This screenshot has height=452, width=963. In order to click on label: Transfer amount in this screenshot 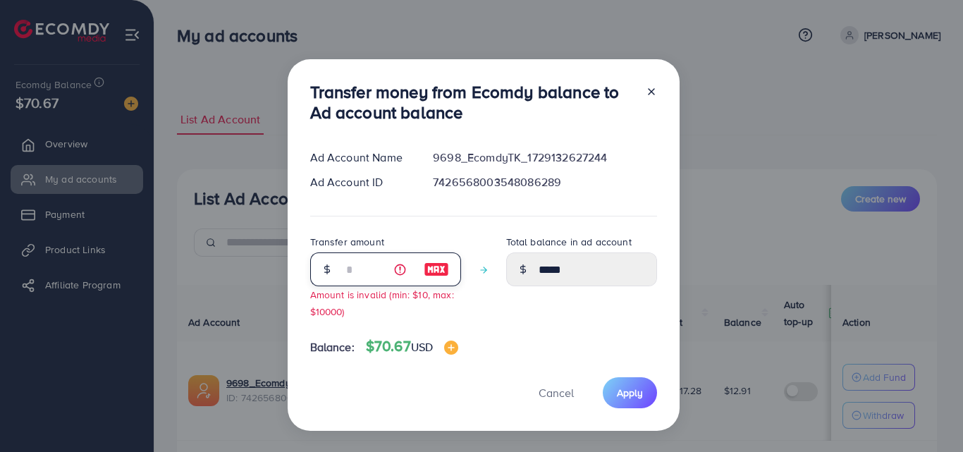, I will do `click(347, 242)`.